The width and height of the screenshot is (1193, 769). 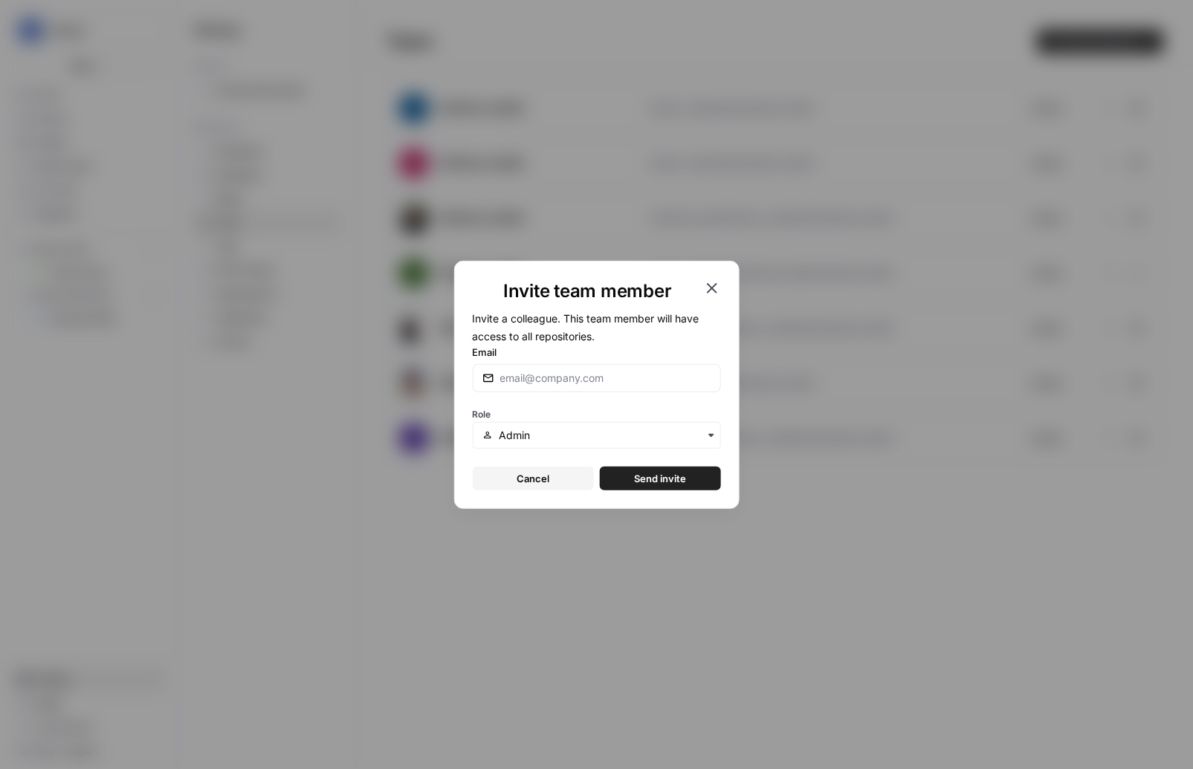 What do you see at coordinates (660, 479) in the screenshot?
I see `span: Send invite` at bounding box center [660, 479].